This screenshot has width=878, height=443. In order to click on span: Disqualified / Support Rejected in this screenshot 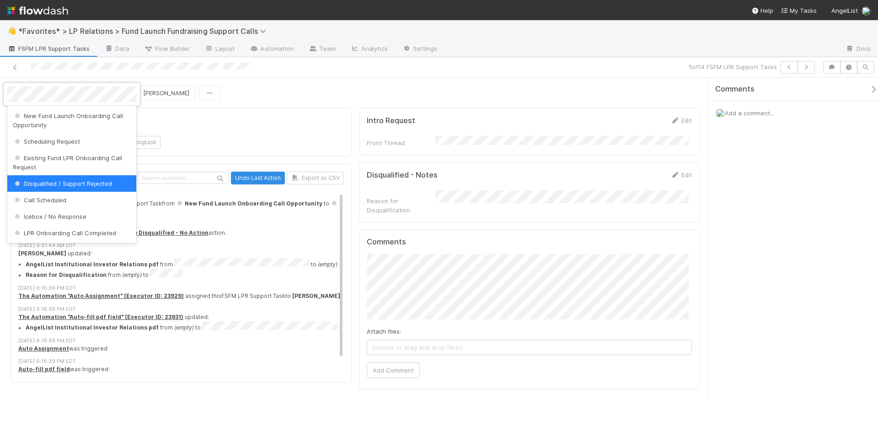, I will do `click(62, 183)`.